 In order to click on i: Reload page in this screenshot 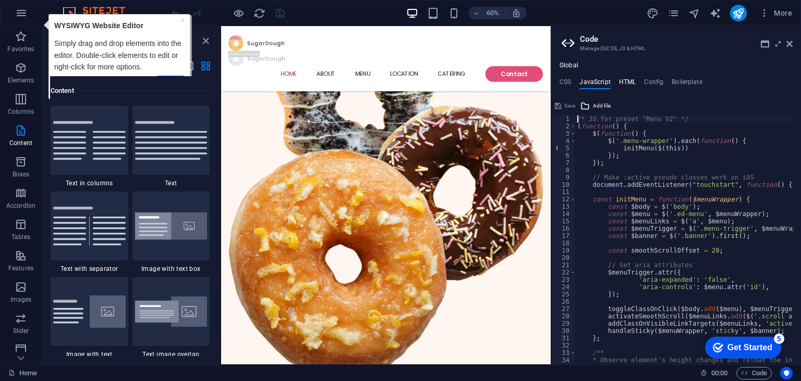, I will do `click(259, 13)`.